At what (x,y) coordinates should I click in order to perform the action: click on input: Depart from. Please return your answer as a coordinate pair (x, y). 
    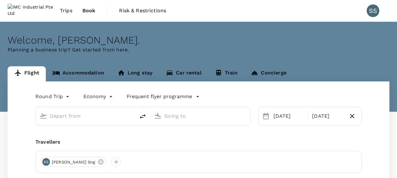
    Looking at the image, I should click on (86, 116).